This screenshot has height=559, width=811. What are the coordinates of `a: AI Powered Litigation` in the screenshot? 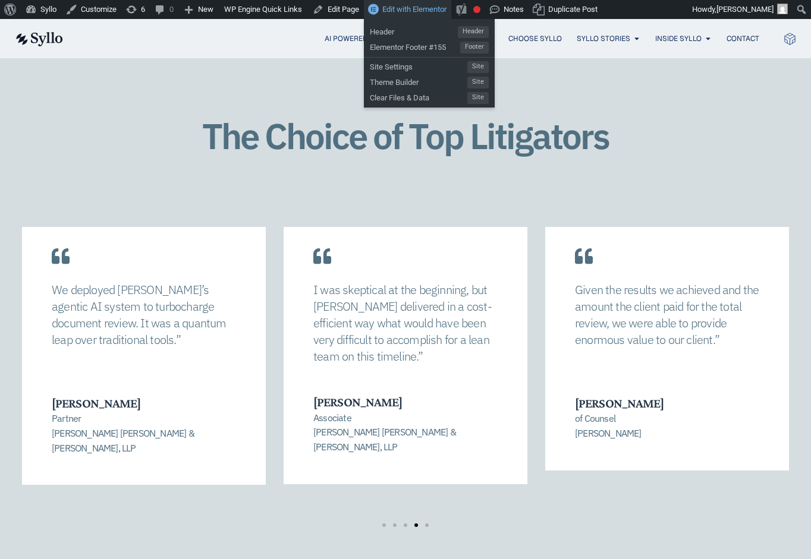 It's located at (365, 39).